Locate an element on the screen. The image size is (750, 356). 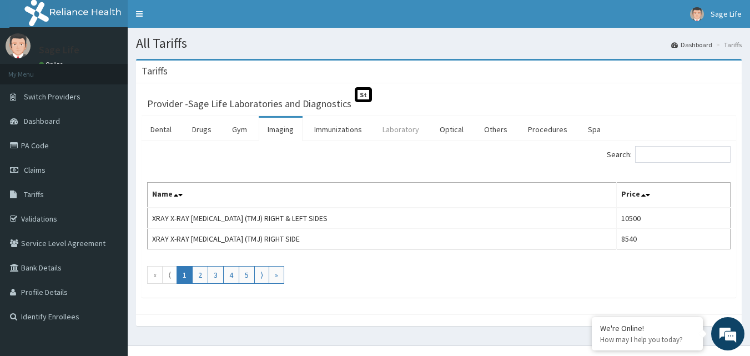
a: Dental is located at coordinates (161, 129).